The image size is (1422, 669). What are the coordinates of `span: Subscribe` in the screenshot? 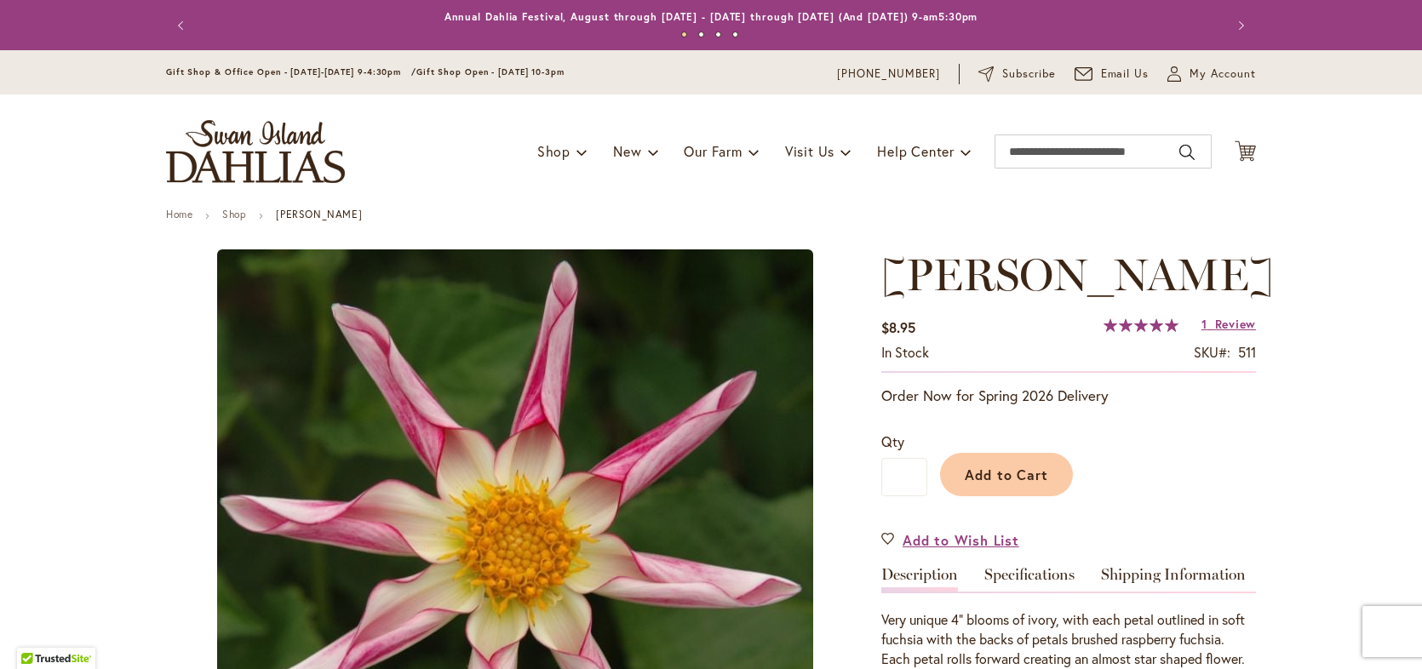 It's located at (1029, 74).